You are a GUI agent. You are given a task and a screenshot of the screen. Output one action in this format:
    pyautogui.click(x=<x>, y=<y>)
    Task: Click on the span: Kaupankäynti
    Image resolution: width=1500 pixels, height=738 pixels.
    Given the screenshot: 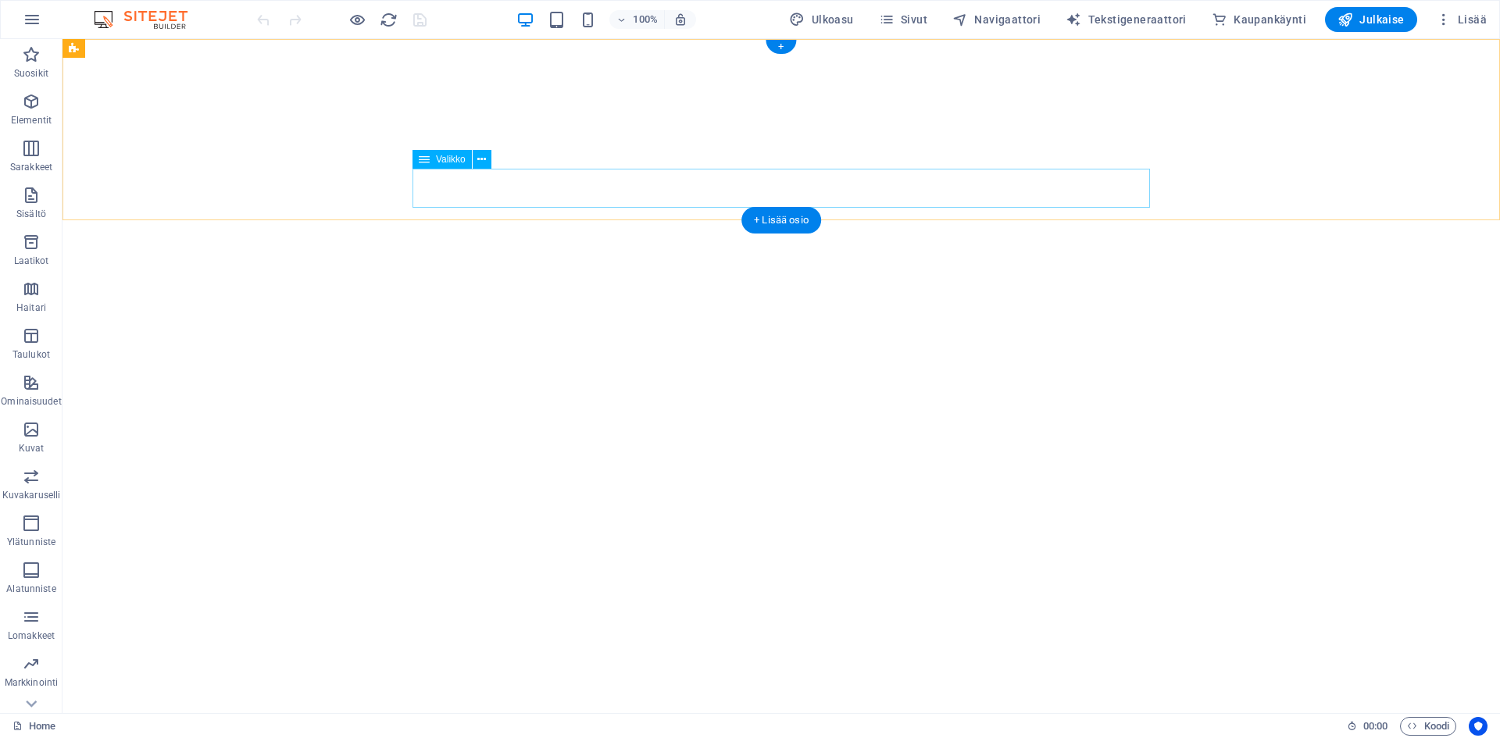 What is the action you would take?
    pyautogui.click(x=1259, y=20)
    